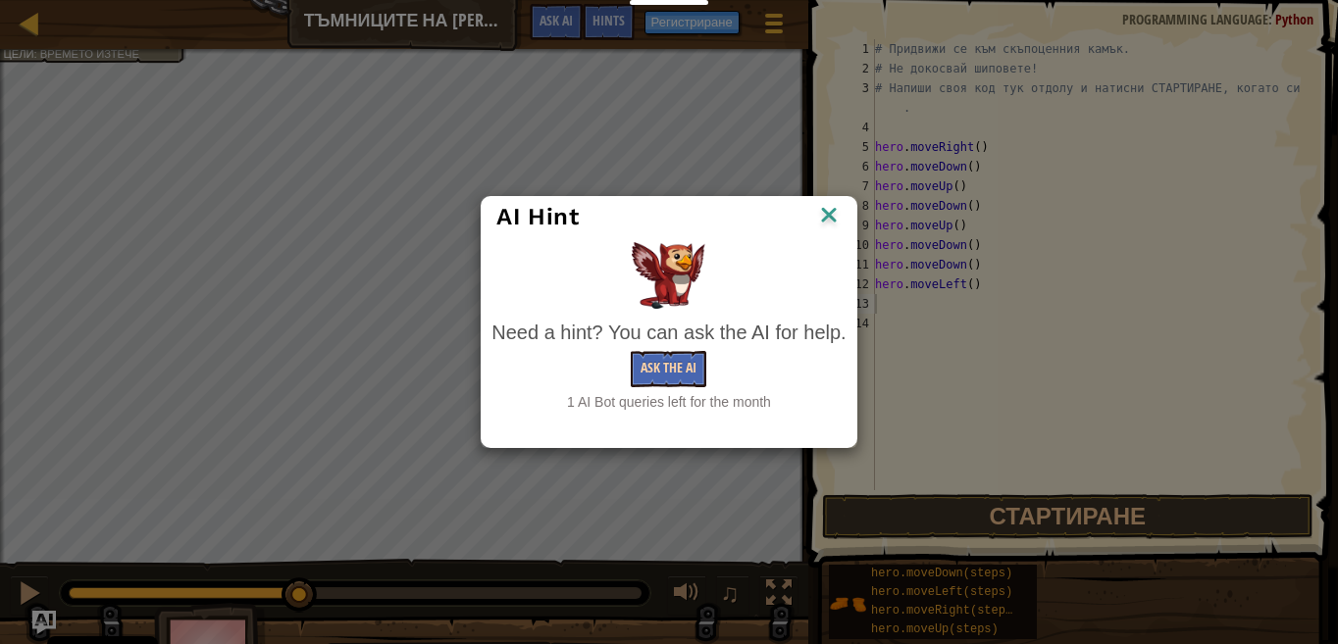 This screenshot has height=644, width=1338. I want to click on div: 1 AI Bot queries left for the month, so click(668, 402).